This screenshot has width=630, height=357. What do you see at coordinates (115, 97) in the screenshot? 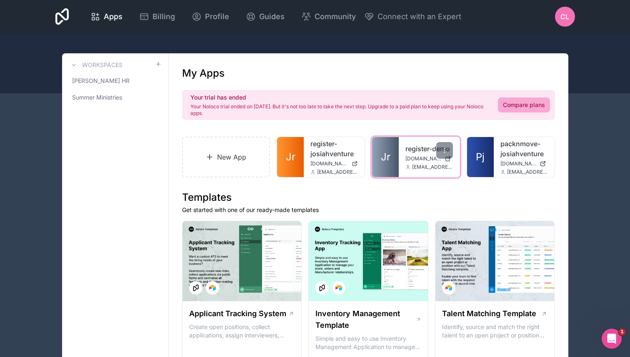
I see `a: Summer Ministries` at bounding box center [115, 97].